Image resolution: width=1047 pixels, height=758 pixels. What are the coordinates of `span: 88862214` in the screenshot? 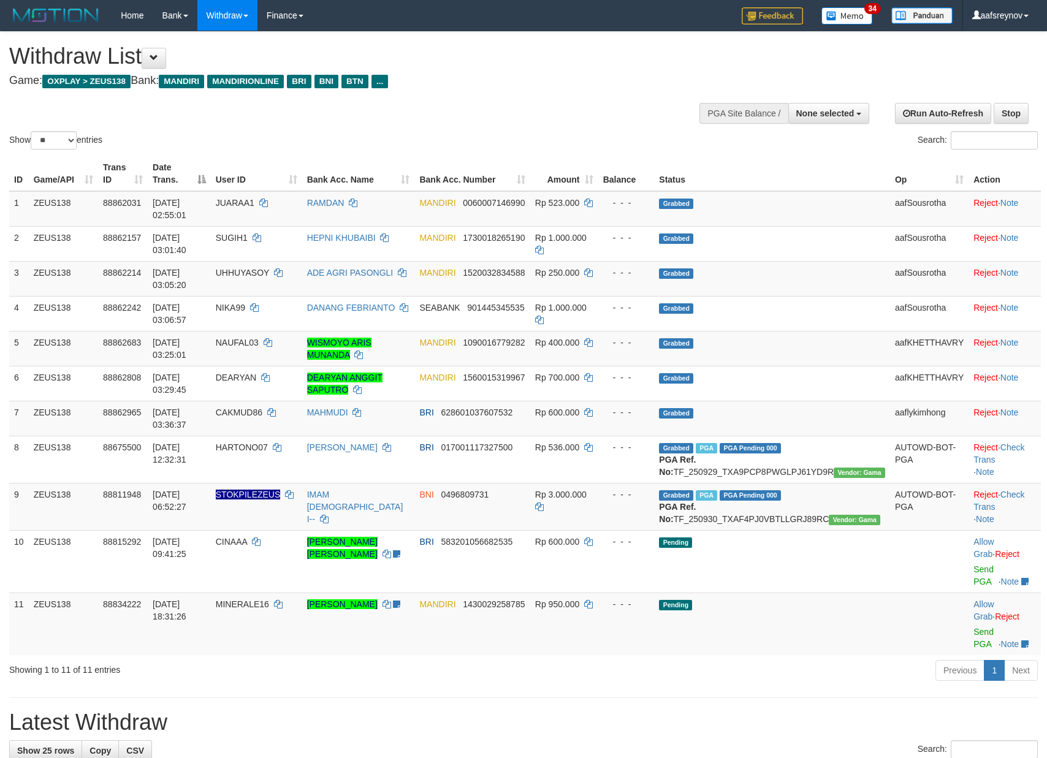 It's located at (122, 273).